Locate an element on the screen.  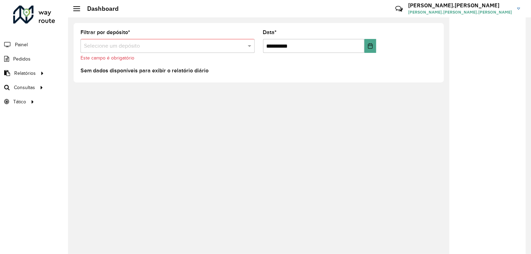
label: Data is located at coordinates (270, 32).